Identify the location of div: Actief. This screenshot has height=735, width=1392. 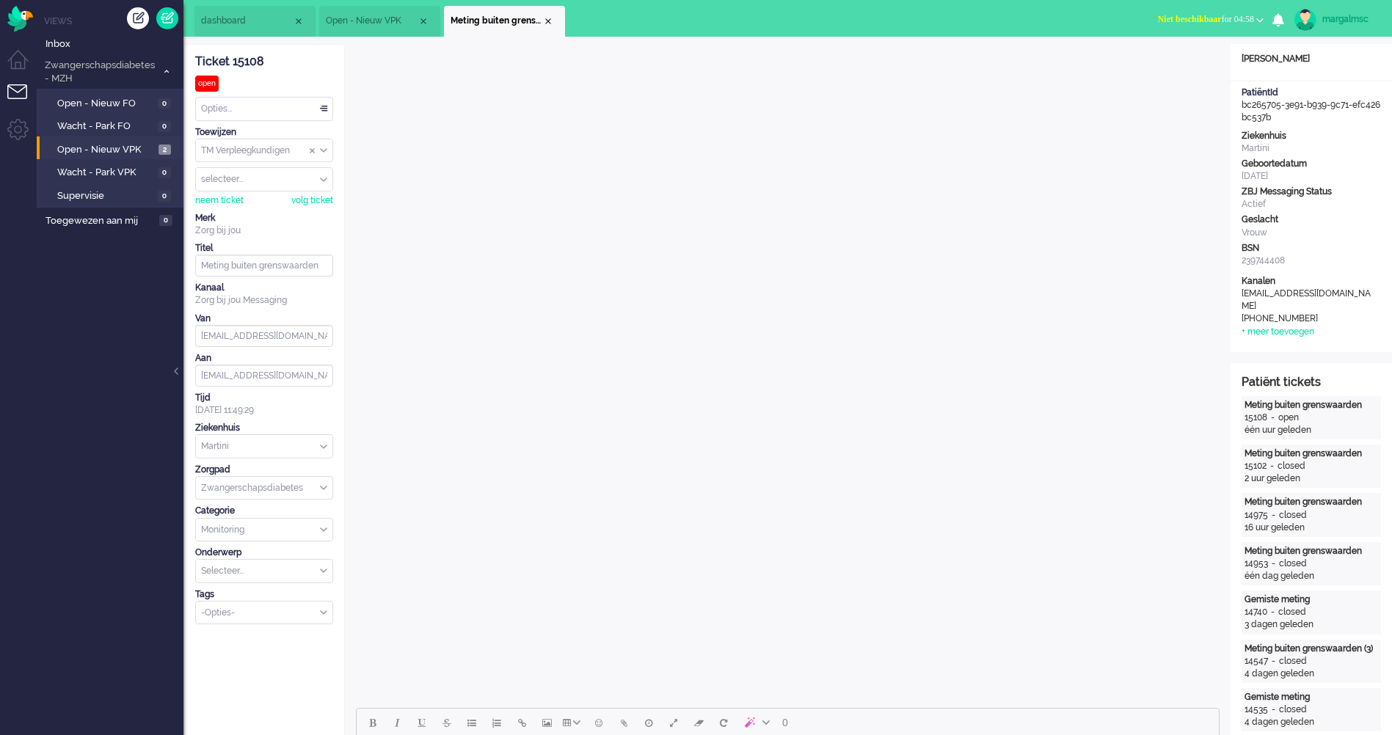
(1311, 204).